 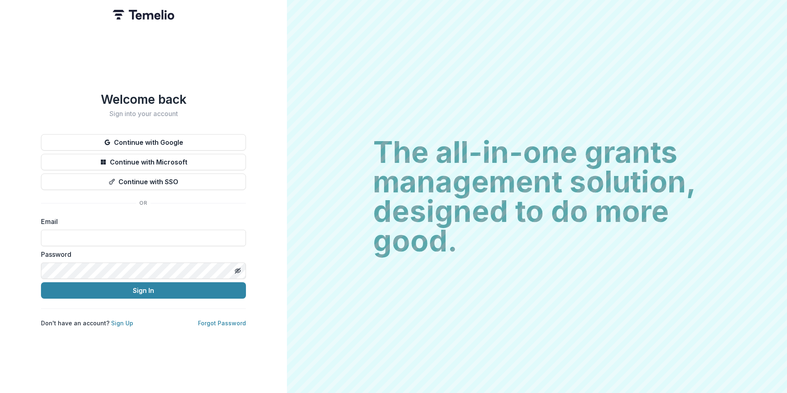 What do you see at coordinates (141, 221) in the screenshot?
I see `label: Email` at bounding box center [141, 221].